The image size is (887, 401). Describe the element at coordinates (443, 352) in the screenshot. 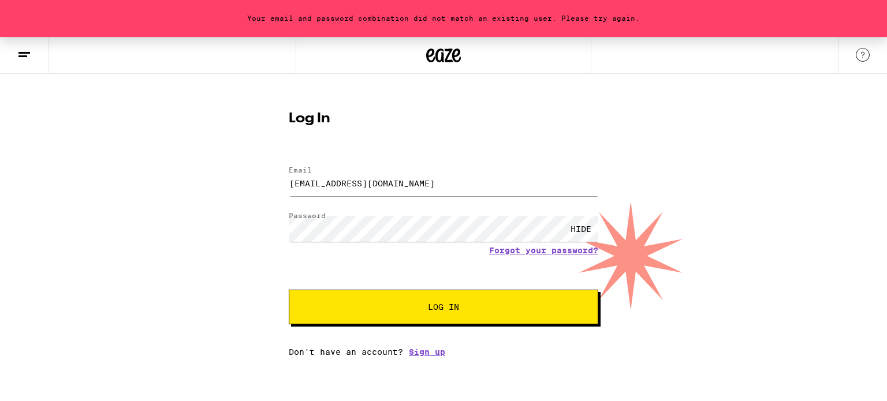

I see `div: Don't have an account?` at that location.